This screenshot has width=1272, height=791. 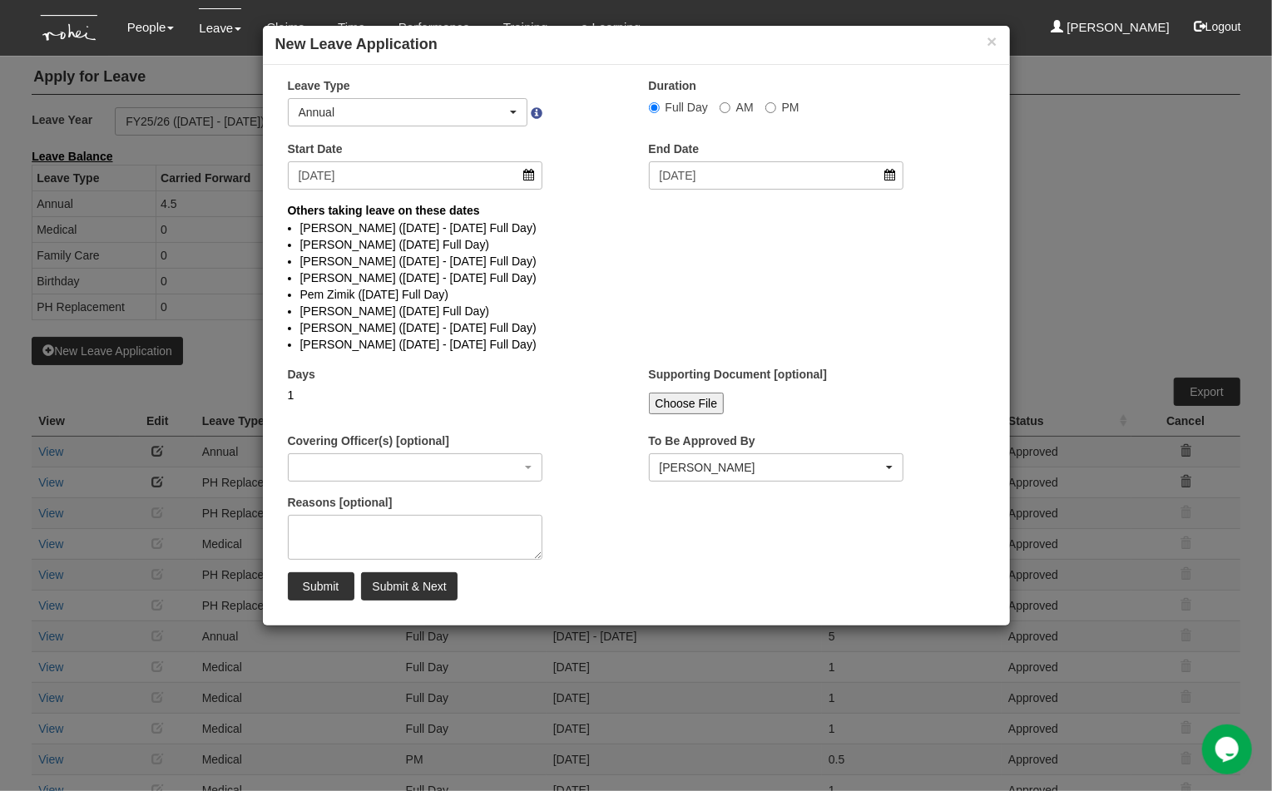 What do you see at coordinates (321, 586) in the screenshot?
I see `input: Submit` at bounding box center [321, 586].